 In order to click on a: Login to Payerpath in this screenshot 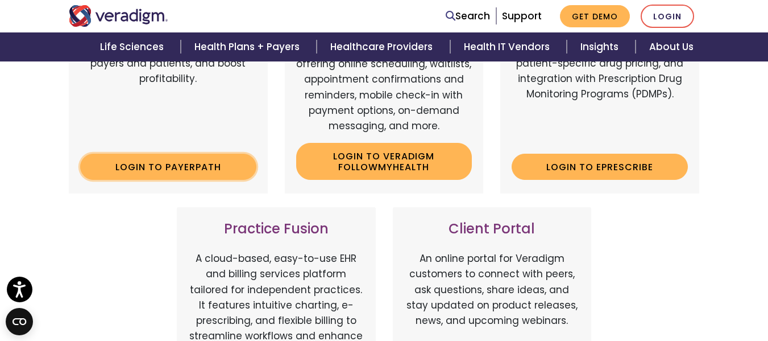, I will do `click(168, 167)`.